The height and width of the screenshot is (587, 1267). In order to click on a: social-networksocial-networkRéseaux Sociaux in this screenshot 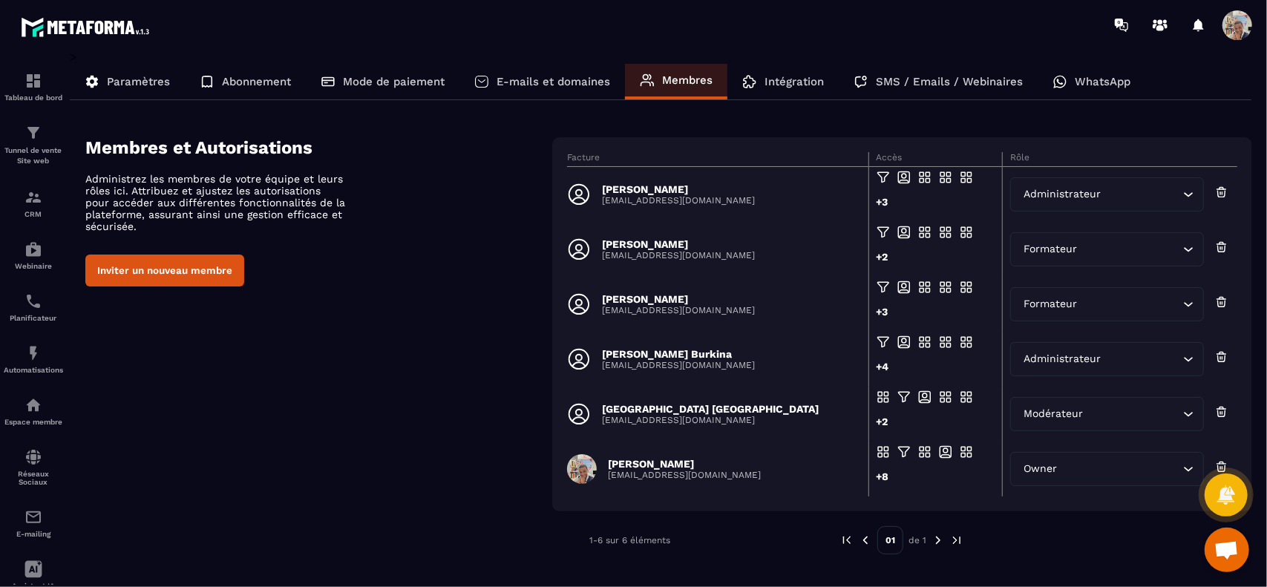, I will do `click(33, 467)`.